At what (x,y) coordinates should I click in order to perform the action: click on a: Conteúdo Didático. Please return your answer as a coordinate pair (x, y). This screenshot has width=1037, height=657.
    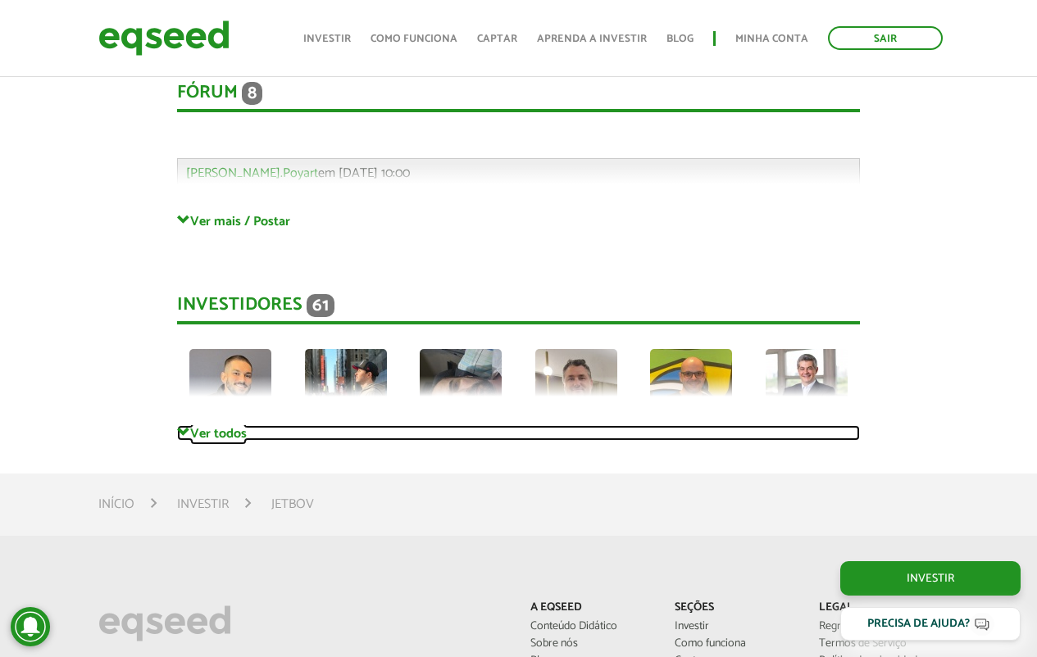
    Looking at the image, I should click on (590, 627).